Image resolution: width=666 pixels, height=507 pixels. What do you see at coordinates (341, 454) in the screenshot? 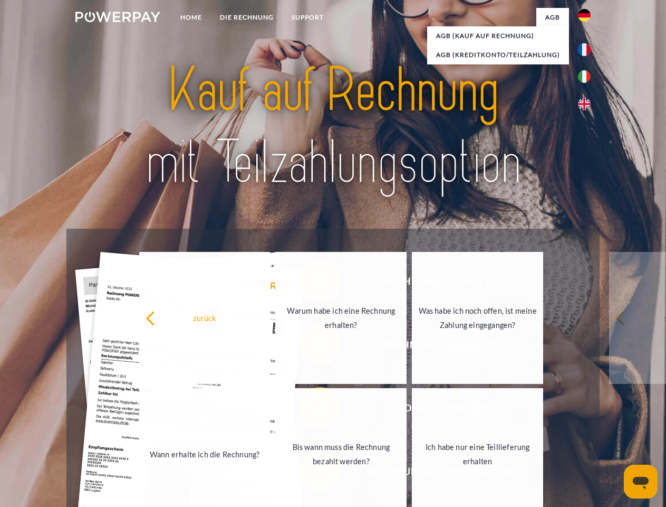
I see `div: Bis wann muss die Rechnung bezahlt werden?` at bounding box center [341, 454].